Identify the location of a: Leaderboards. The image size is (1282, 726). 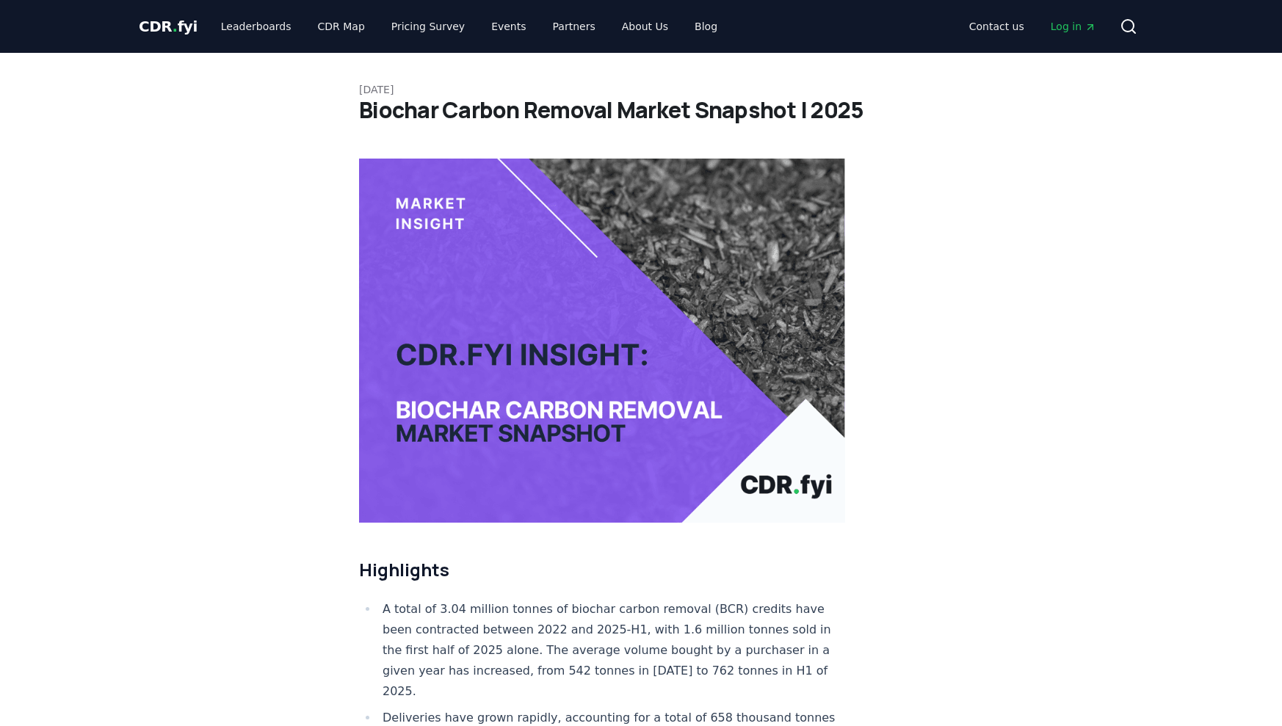
(256, 26).